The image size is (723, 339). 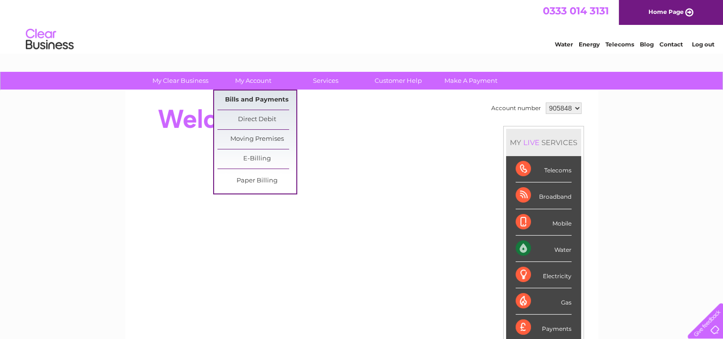 What do you see at coordinates (703, 44) in the screenshot?
I see `a: Log out` at bounding box center [703, 44].